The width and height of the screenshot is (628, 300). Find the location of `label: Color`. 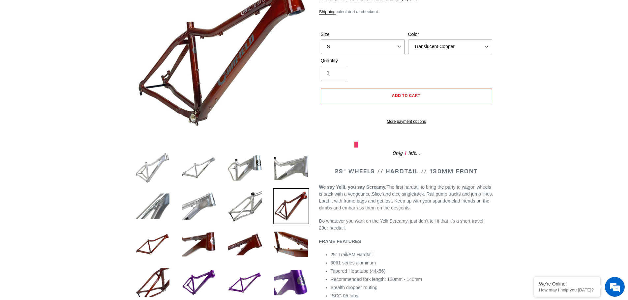

label: Color is located at coordinates (450, 34).